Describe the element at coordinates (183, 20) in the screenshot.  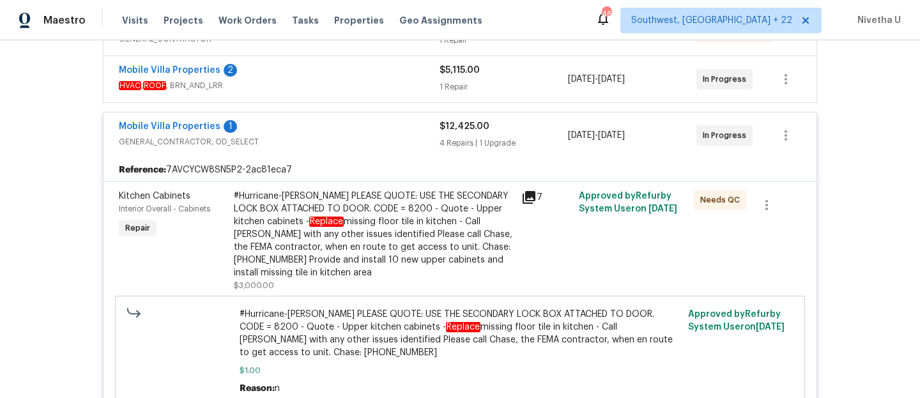
I see `span: Projects` at that location.